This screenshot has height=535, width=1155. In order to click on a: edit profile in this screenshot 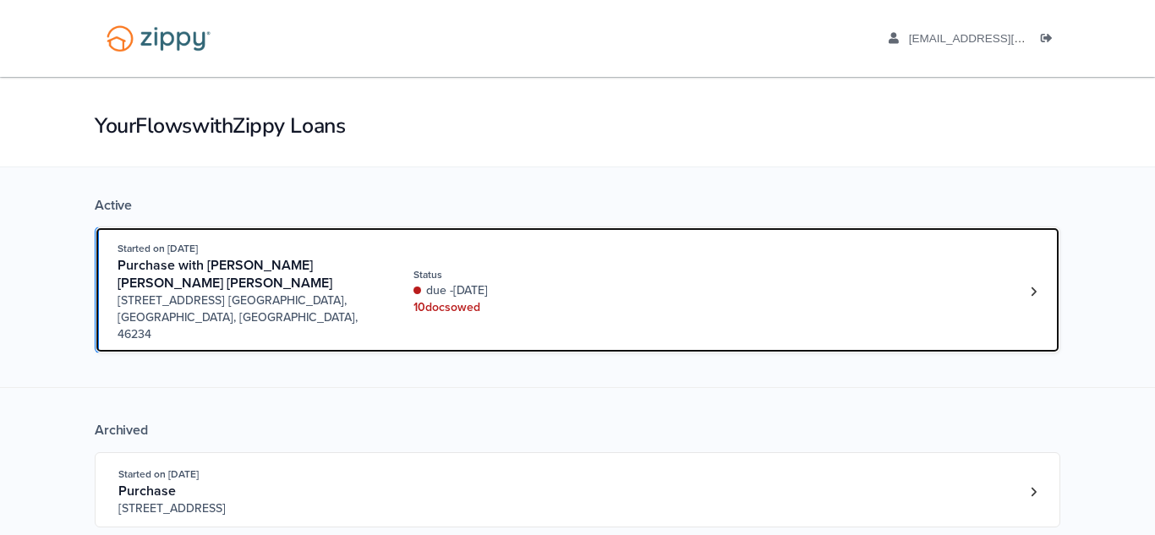, I will do `click(995, 41)`.